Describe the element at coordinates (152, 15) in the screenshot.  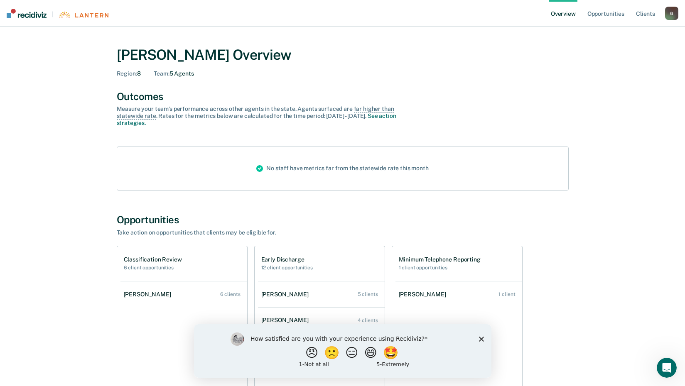
I see `div: How satisfied are you with your experience using Recidiviz?` at that location.